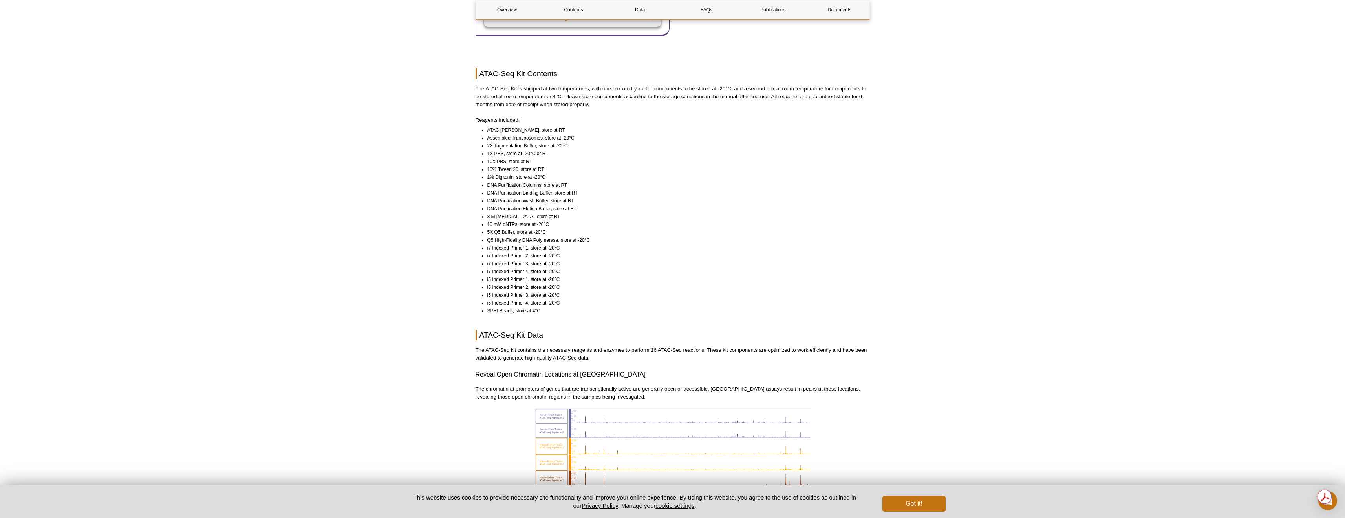 The image size is (1345, 518). I want to click on li: i5 Indexed Primer 2, store at -20°C, so click(675, 287).